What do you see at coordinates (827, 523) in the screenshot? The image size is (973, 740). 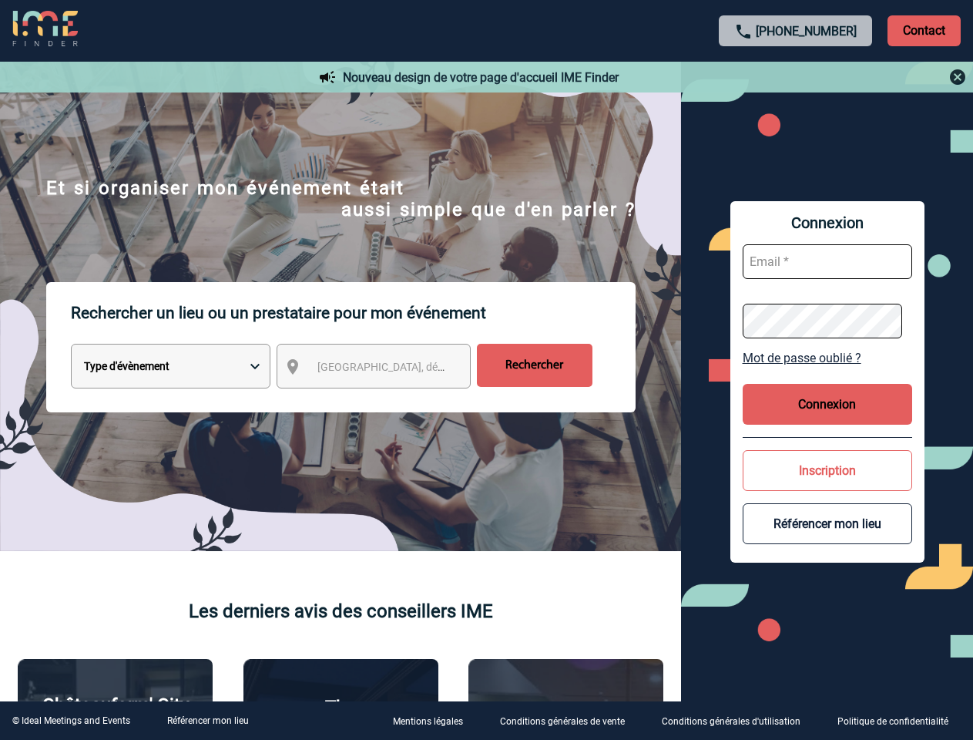 I see `button: Référencer mon lieu` at bounding box center [827, 523].